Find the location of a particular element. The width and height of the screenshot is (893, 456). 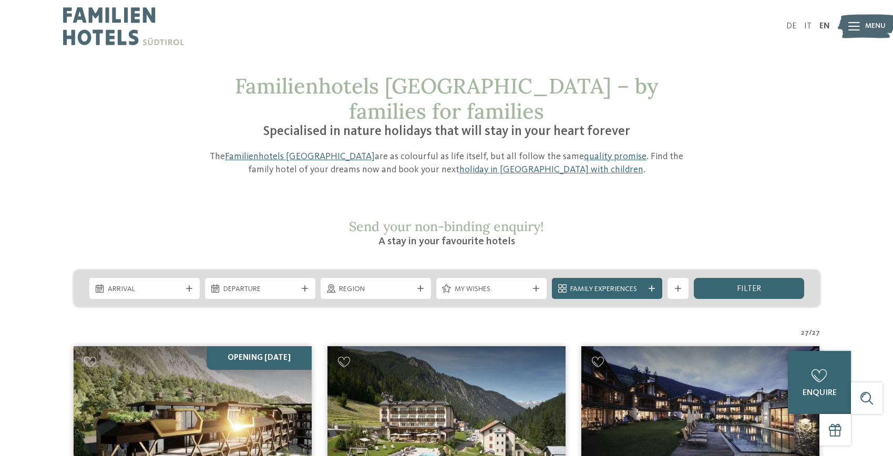

span: Specialised in nature holidays that will stay in your heart forever is located at coordinates (447, 131).